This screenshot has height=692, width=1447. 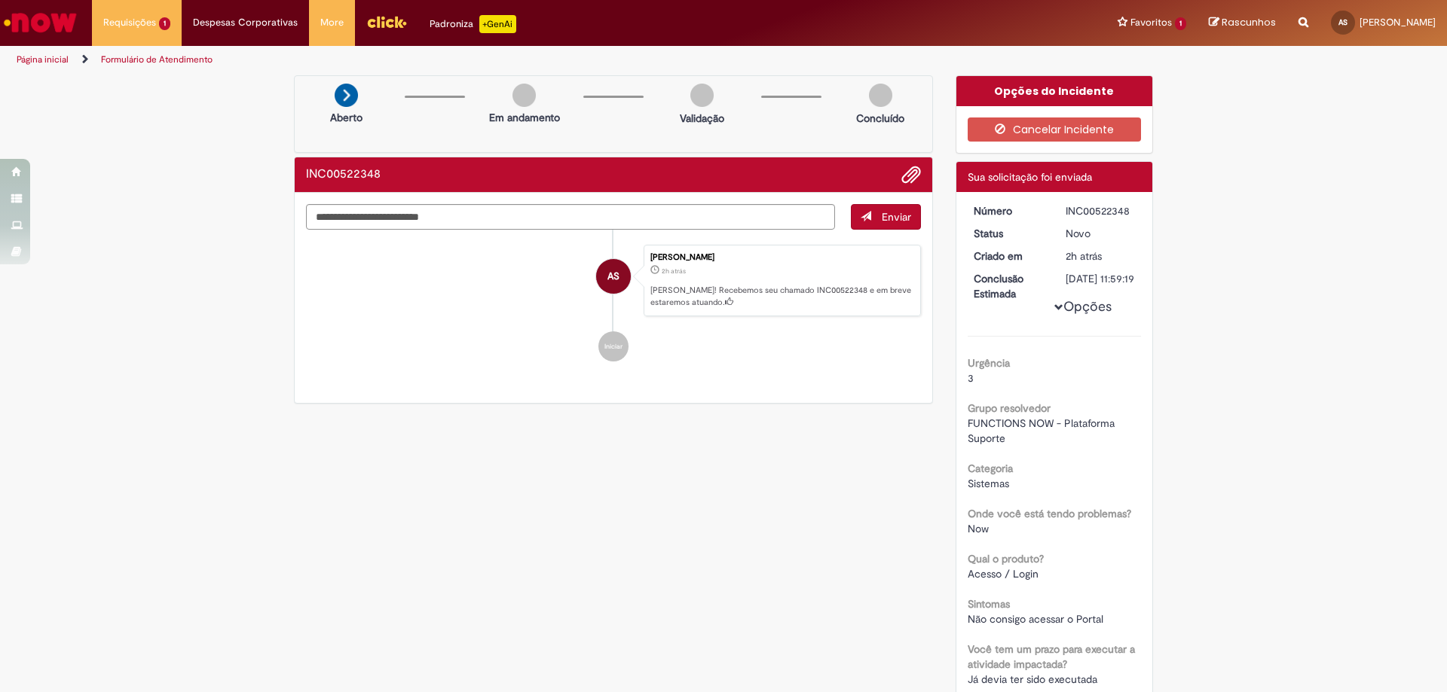 I want to click on button: Adicionar anexos, so click(x=911, y=175).